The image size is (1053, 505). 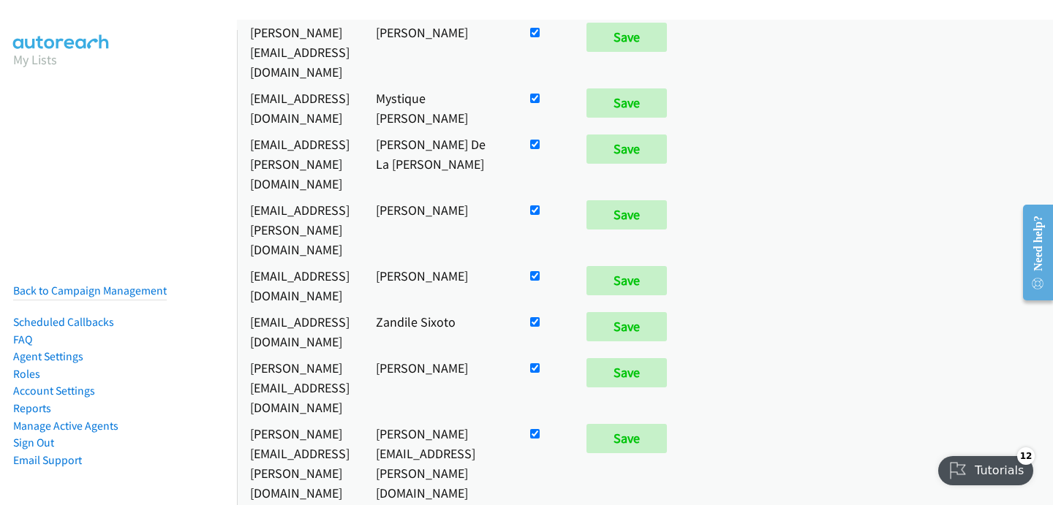 What do you see at coordinates (90, 290) in the screenshot?
I see `a: Back to Campaign Management` at bounding box center [90, 290].